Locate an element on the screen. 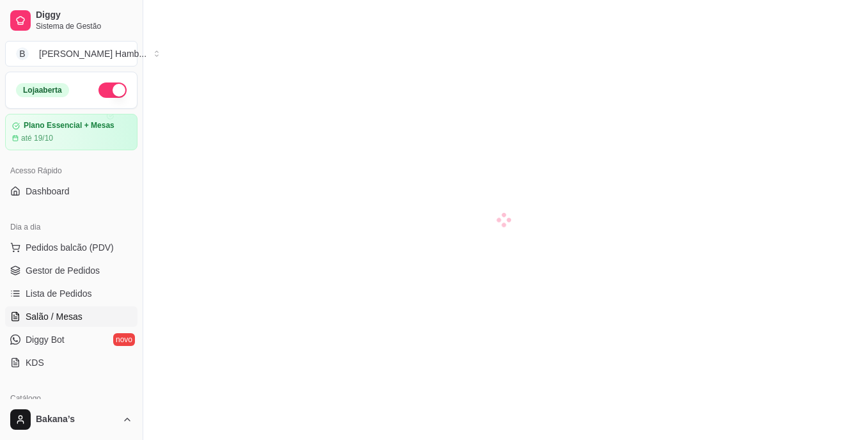 This screenshot has width=864, height=440. div: Acesso Rápido is located at coordinates (71, 171).